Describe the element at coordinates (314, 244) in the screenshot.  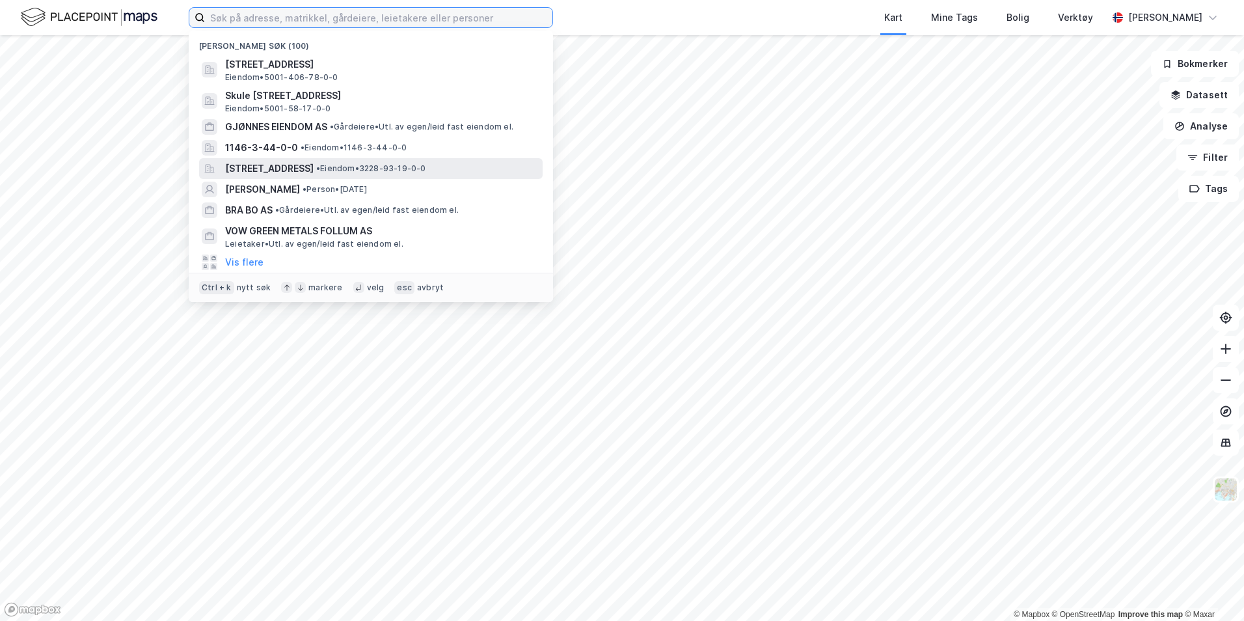
I see `span: Leietaker • Utl. av egen/leid fast eiendom el.` at that location.